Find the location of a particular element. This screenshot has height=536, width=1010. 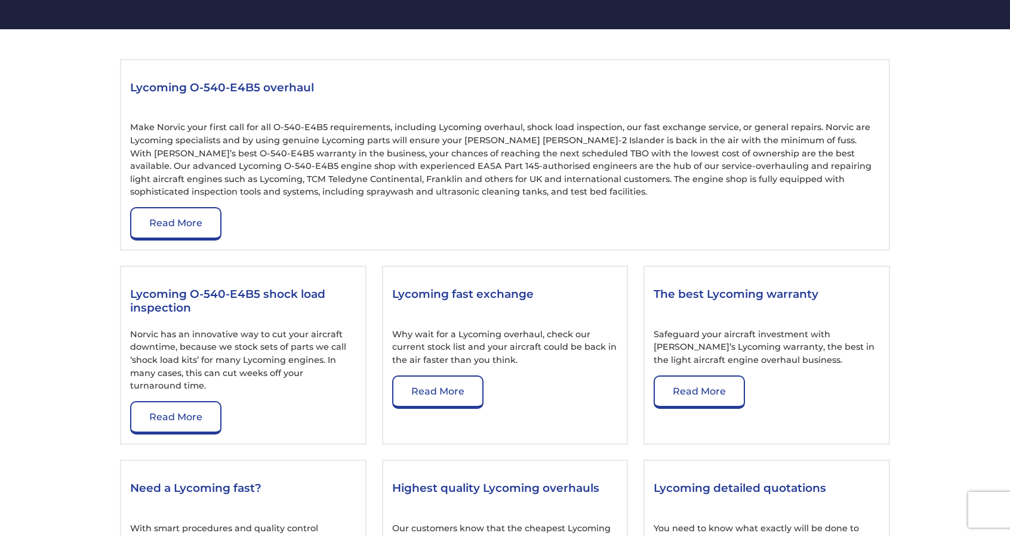

h3: Lycoming detailed quotations is located at coordinates (766, 496).